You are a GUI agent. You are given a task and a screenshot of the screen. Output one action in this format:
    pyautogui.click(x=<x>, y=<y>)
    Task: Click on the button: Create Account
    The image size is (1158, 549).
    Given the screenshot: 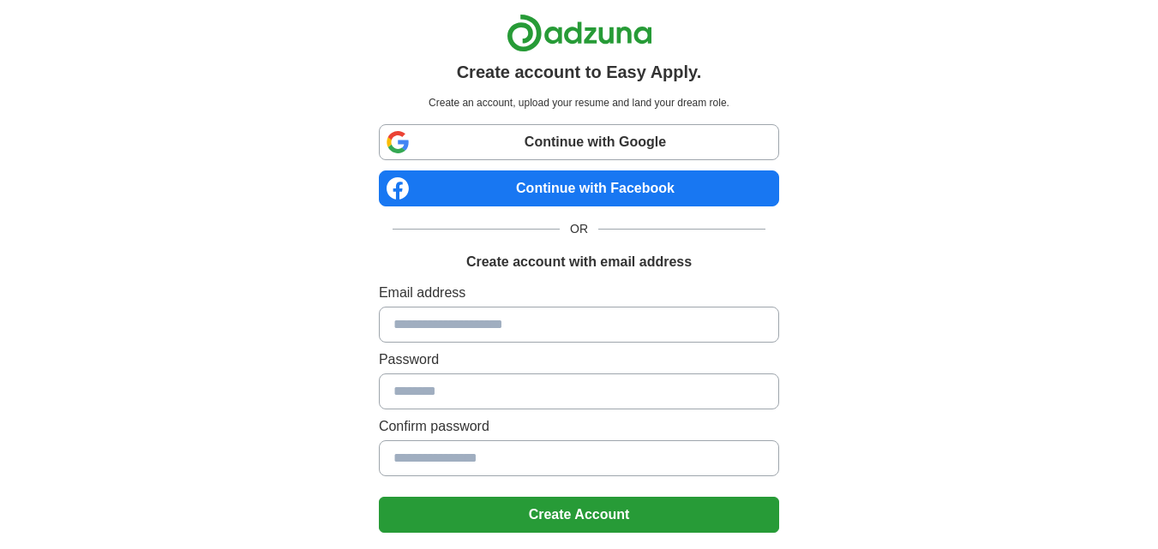 What is the action you would take?
    pyautogui.click(x=578, y=515)
    